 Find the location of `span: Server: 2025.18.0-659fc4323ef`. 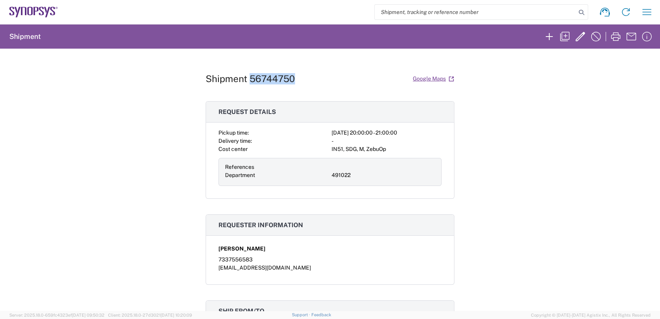

span: Server: 2025.18.0-659fc4323ef is located at coordinates (57, 315).